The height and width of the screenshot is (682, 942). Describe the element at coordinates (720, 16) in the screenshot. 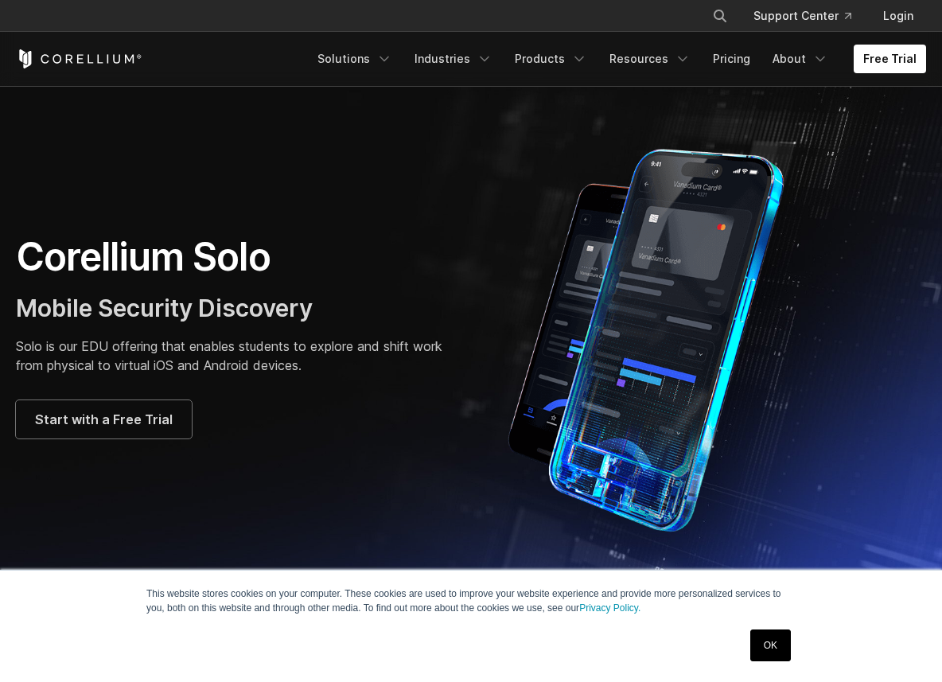

I see `button: Search` at that location.